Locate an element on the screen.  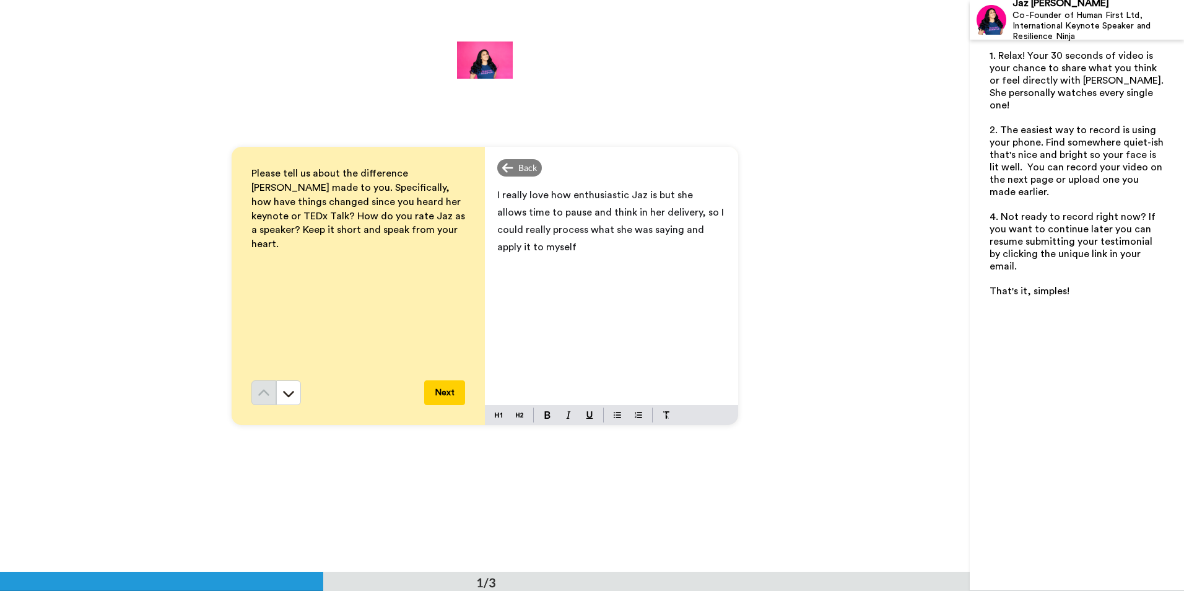
button: Next is located at coordinates (445, 393).